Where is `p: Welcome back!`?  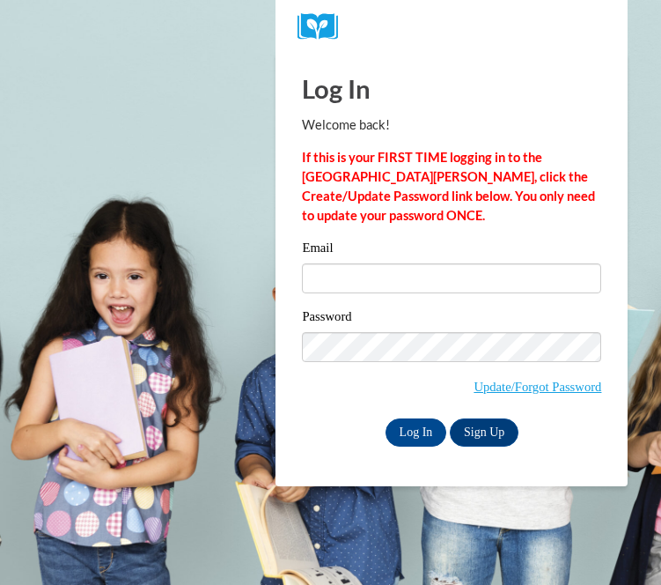 p: Welcome back! is located at coordinates (452, 125).